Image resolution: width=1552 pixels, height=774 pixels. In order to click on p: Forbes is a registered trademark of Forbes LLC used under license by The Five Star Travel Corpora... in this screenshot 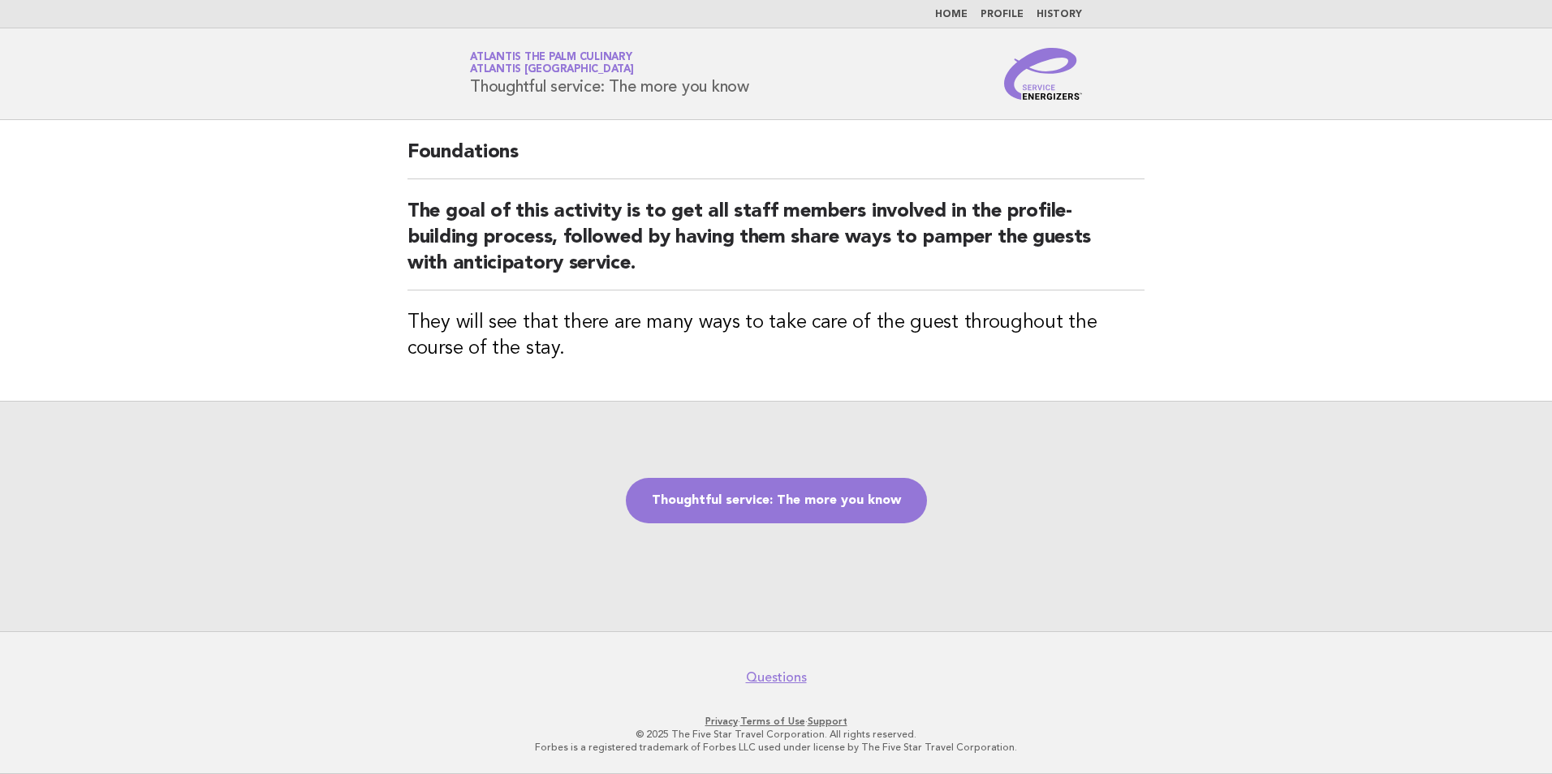, I will do `click(776, 747)`.